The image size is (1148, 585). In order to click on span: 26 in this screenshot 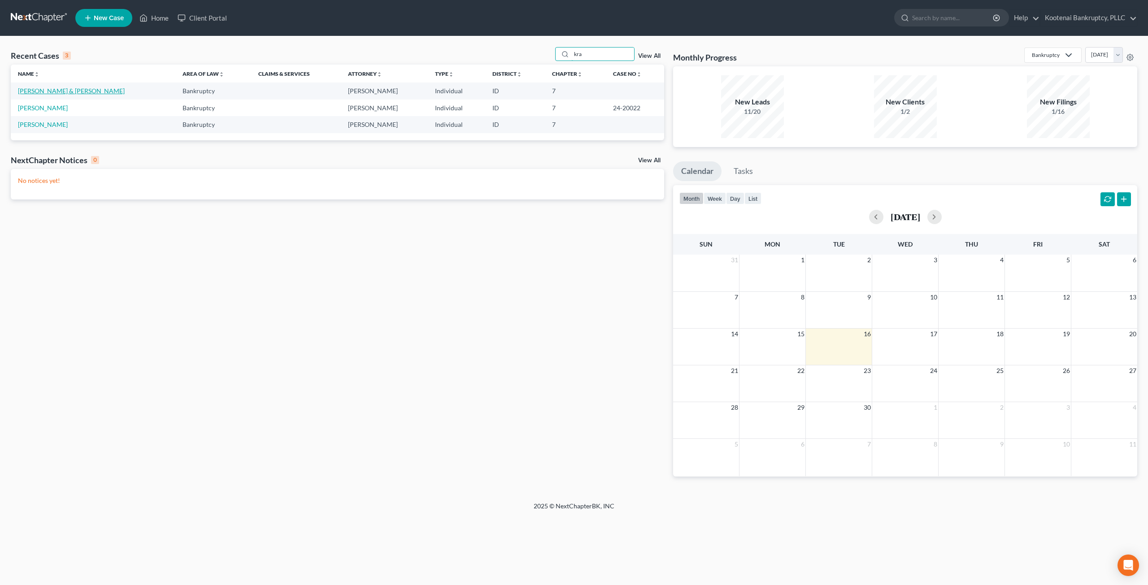, I will do `click(1067, 371)`.